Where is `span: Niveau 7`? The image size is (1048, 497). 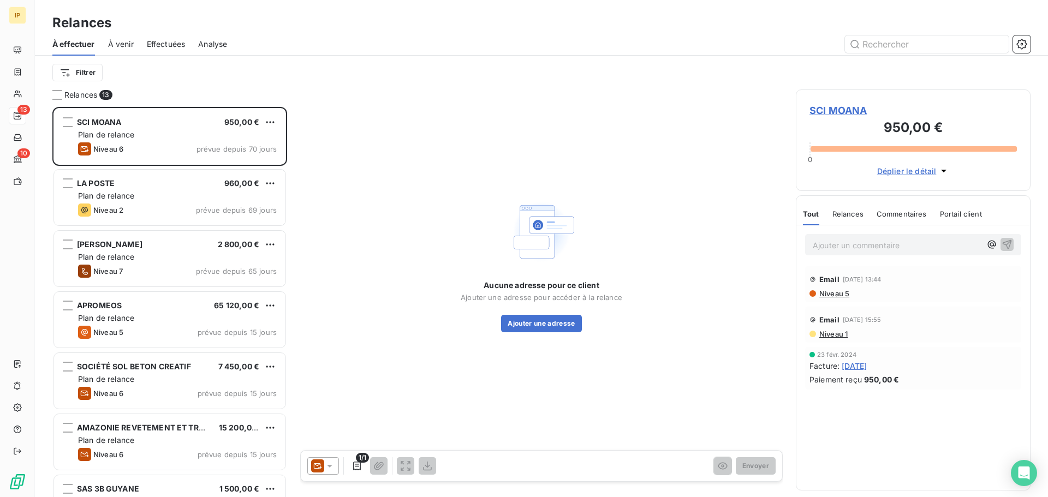 span: Niveau 7 is located at coordinates (108, 271).